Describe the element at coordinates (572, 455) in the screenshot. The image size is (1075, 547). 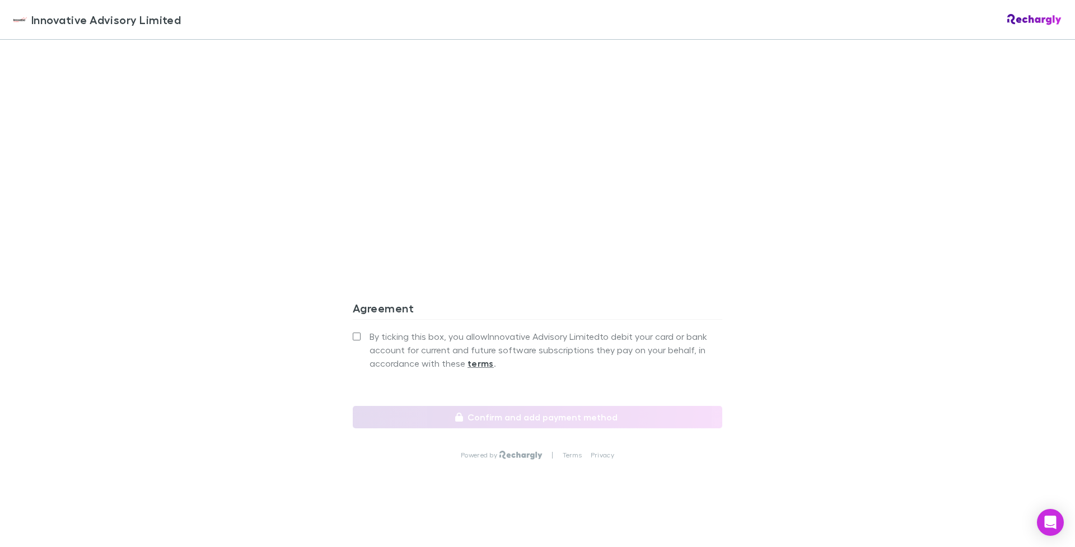
I see `p: Terms` at that location.